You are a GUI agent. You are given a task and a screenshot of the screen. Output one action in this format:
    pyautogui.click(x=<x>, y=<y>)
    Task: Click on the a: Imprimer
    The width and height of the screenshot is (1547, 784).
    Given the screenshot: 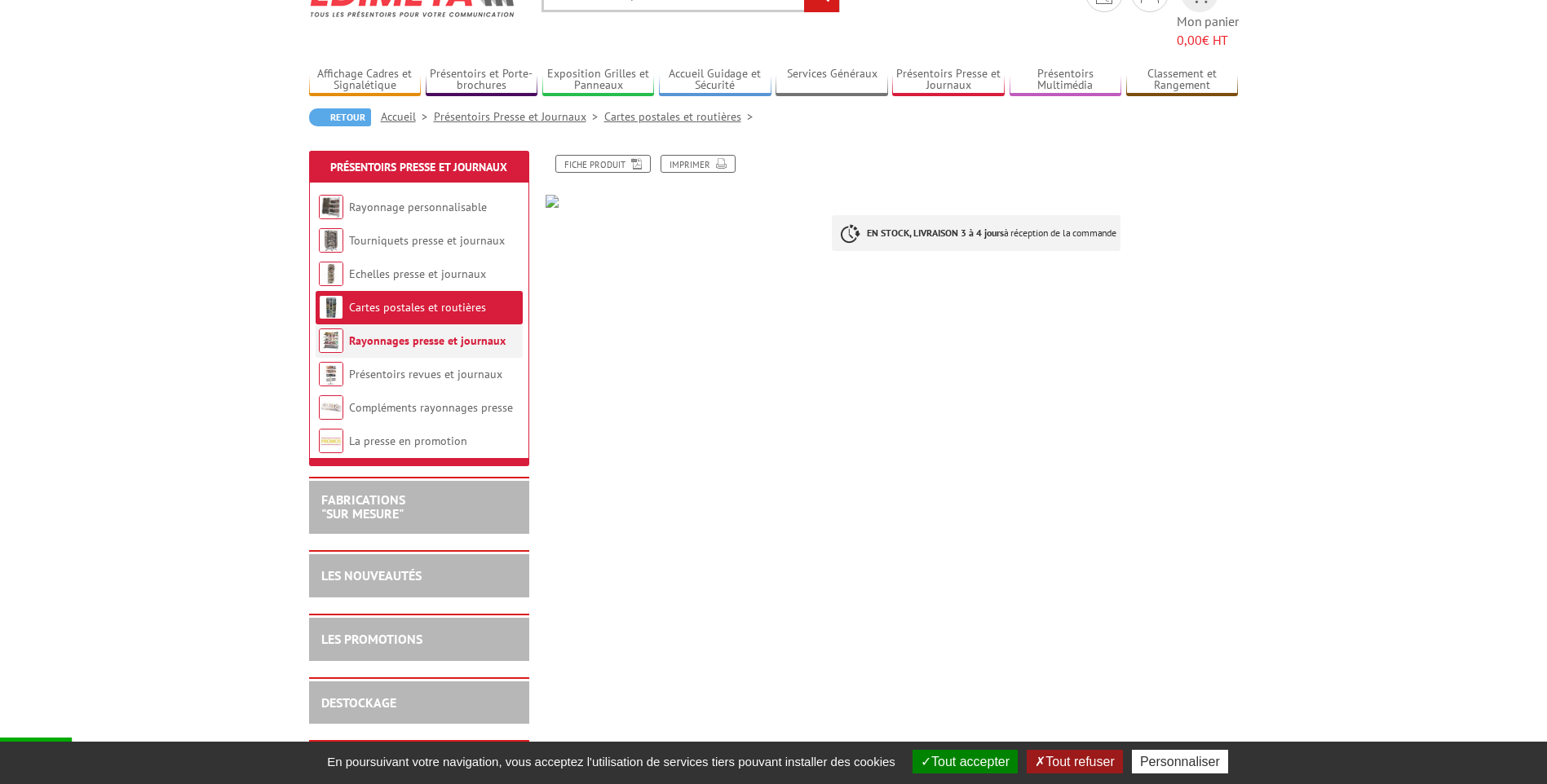 What is the action you would take?
    pyautogui.click(x=698, y=164)
    